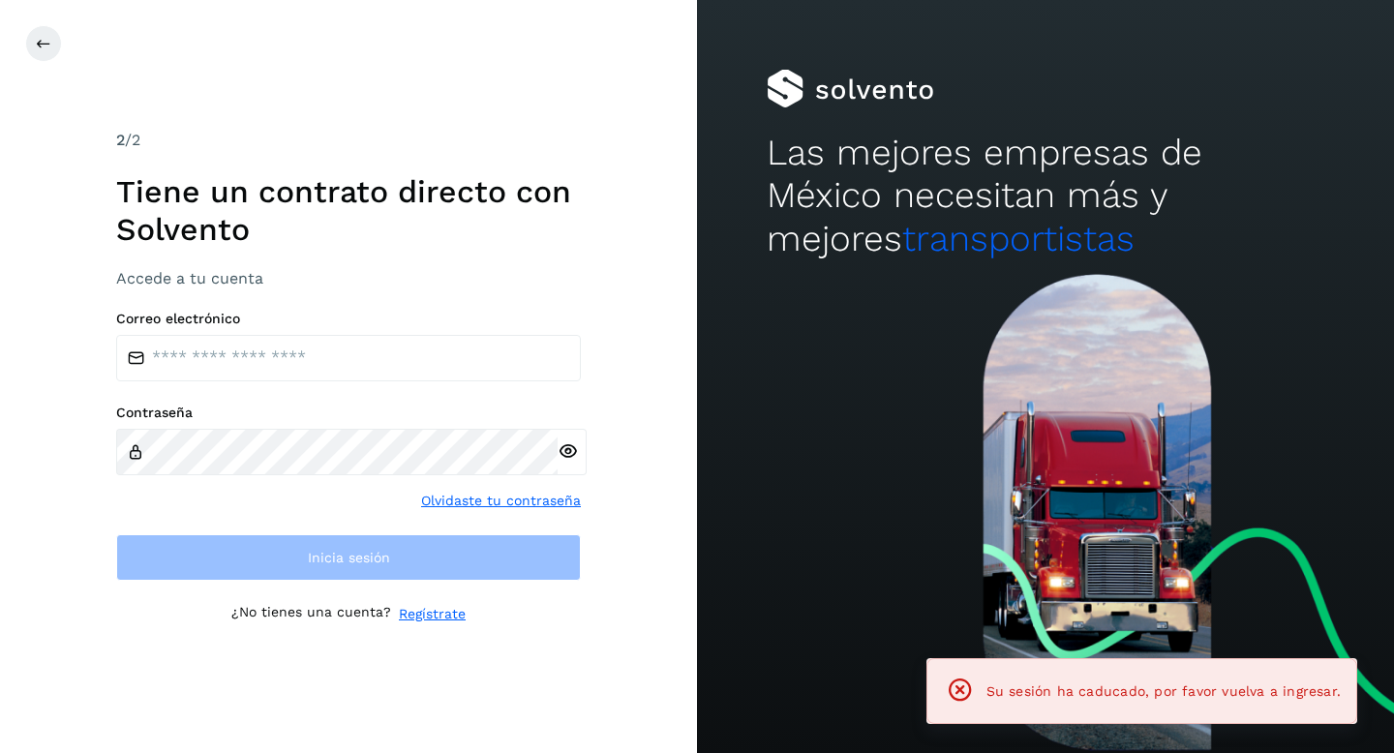 The image size is (1394, 753). Describe the element at coordinates (311, 614) in the screenshot. I see `p: ¿No tienes una cuenta?` at that location.